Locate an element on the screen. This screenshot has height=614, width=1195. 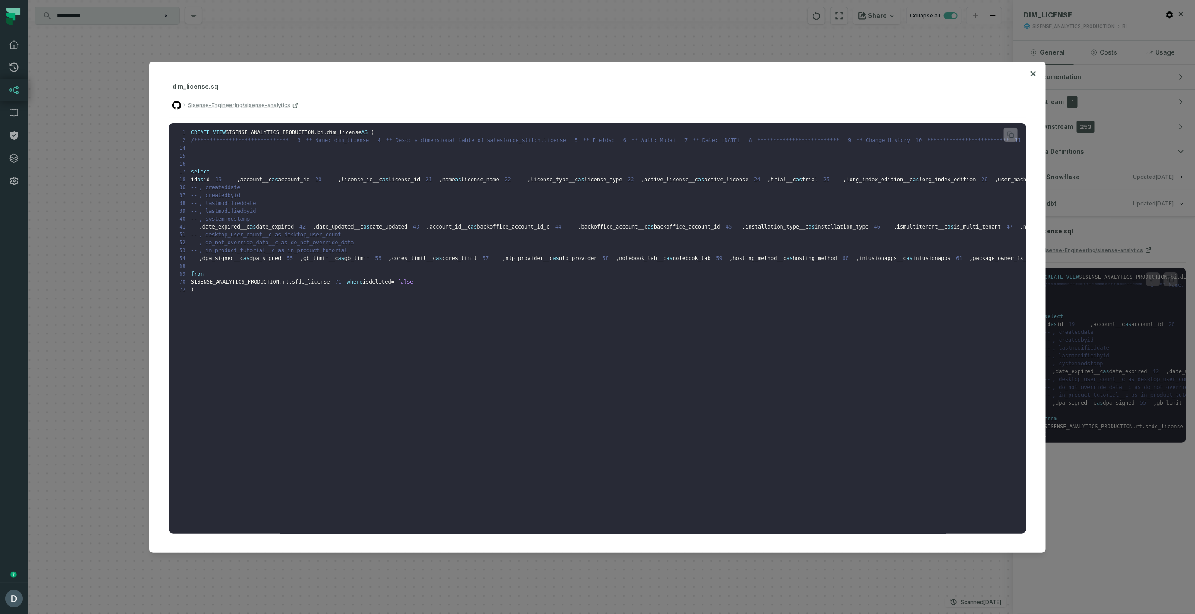
span: 47 is located at coordinates (1010, 227).